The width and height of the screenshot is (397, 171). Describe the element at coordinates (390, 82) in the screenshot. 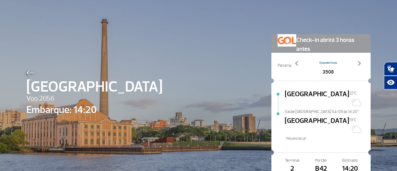

I see `button: Abrir recursos assistivos.` at that location.